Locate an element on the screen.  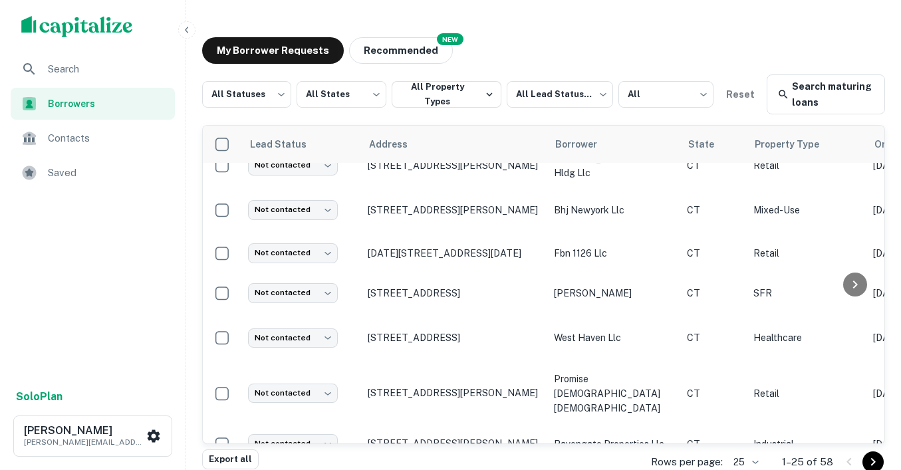
div: All is located at coordinates (666, 94).